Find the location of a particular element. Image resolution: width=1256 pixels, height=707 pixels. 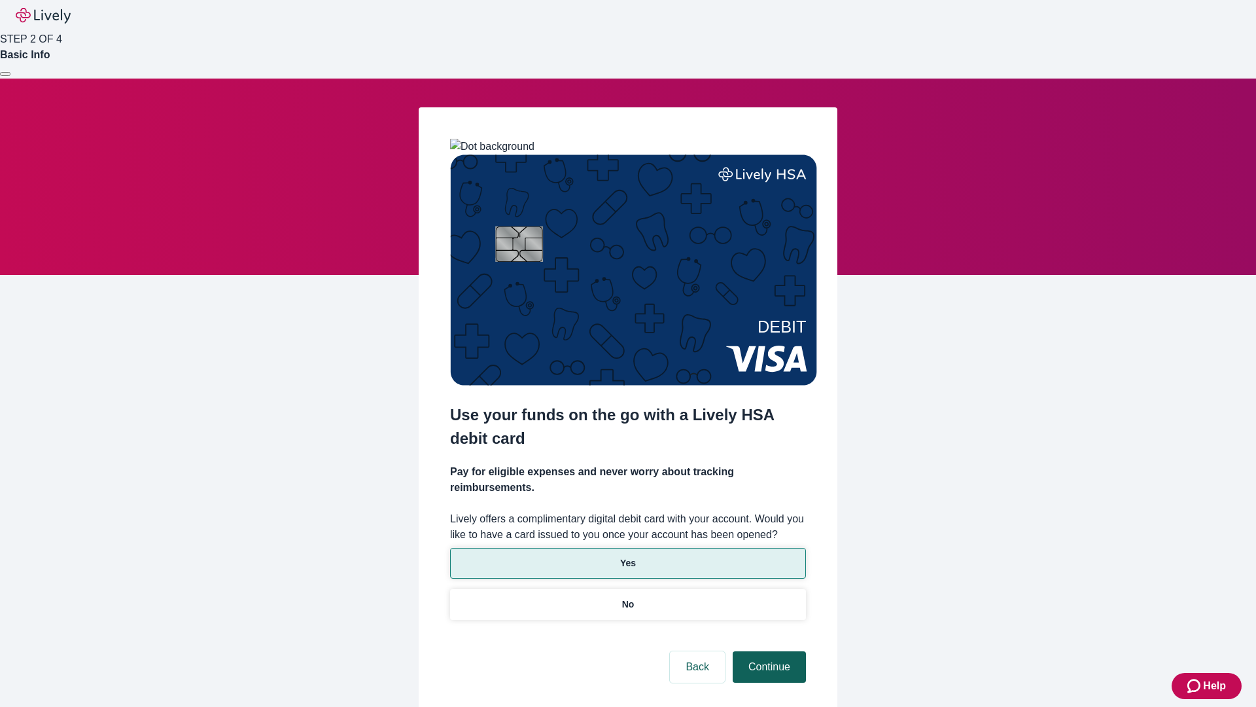

p: No is located at coordinates (628, 604).